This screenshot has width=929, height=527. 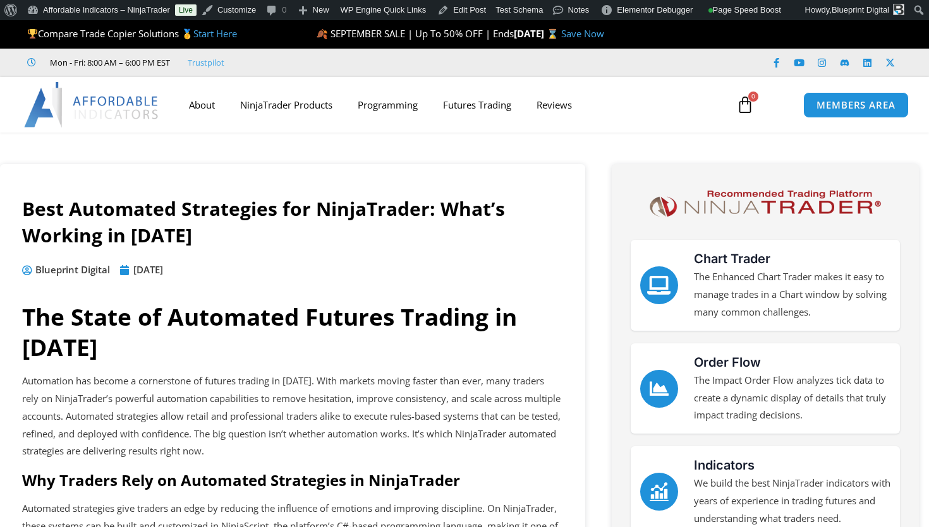 What do you see at coordinates (855, 105) in the screenshot?
I see `span: MEMBERS AREA` at bounding box center [855, 105].